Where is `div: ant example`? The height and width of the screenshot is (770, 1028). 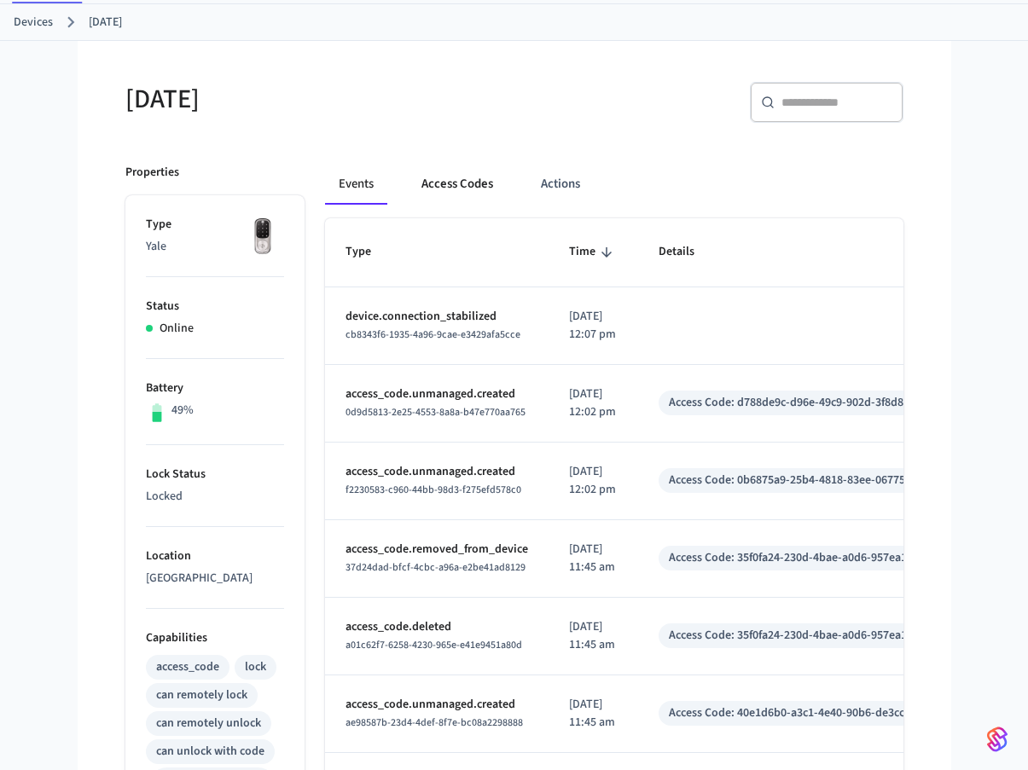
div: ant example is located at coordinates (614, 184).